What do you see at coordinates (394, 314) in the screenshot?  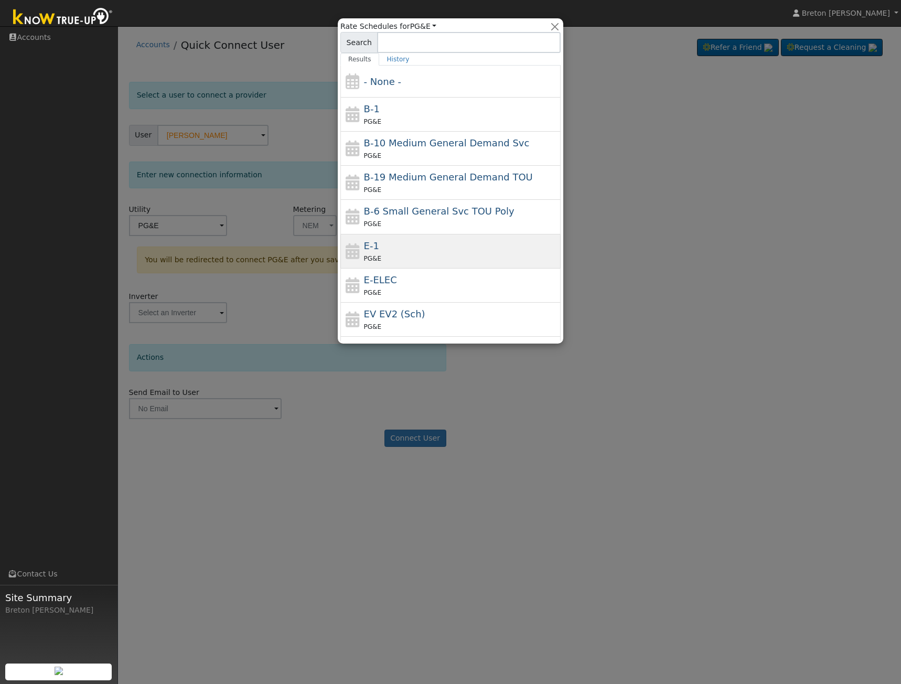 I see `span: Electric Vehicle EV2 (Sch)` at bounding box center [394, 314].